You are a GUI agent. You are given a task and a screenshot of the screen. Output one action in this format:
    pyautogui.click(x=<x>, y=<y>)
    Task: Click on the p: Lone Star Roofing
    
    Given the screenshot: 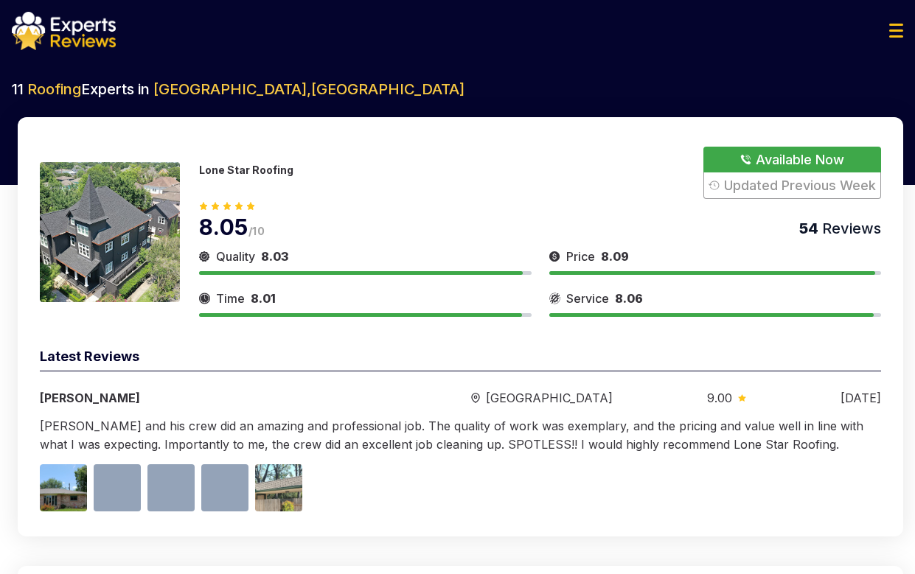 What is the action you would take?
    pyautogui.click(x=246, y=170)
    